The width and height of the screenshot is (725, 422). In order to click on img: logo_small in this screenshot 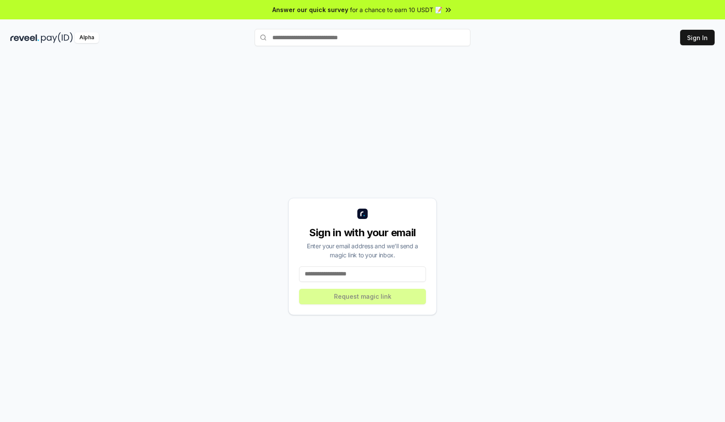, I will do `click(362, 214)`.